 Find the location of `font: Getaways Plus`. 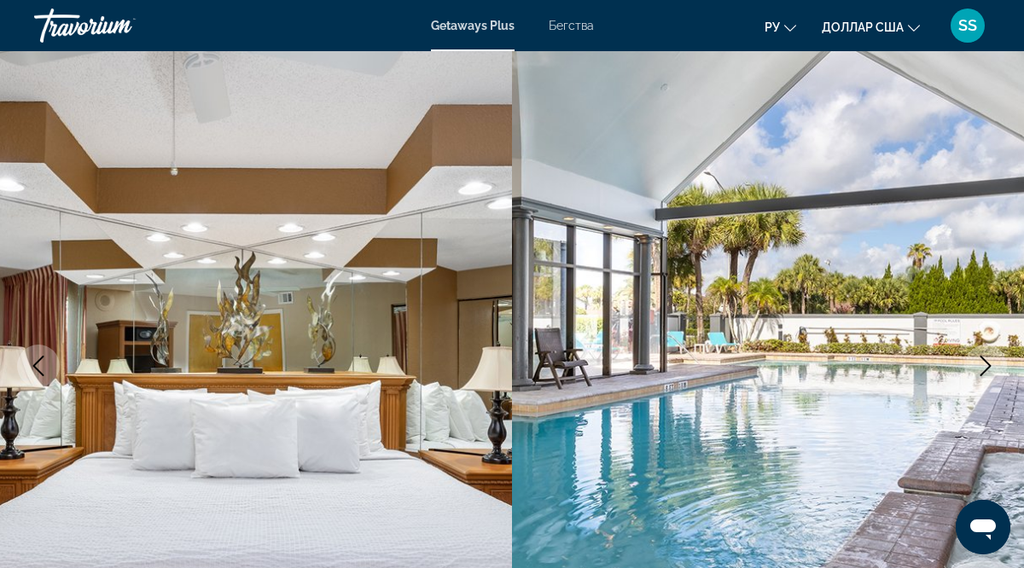

font: Getaways Plus is located at coordinates (473, 26).